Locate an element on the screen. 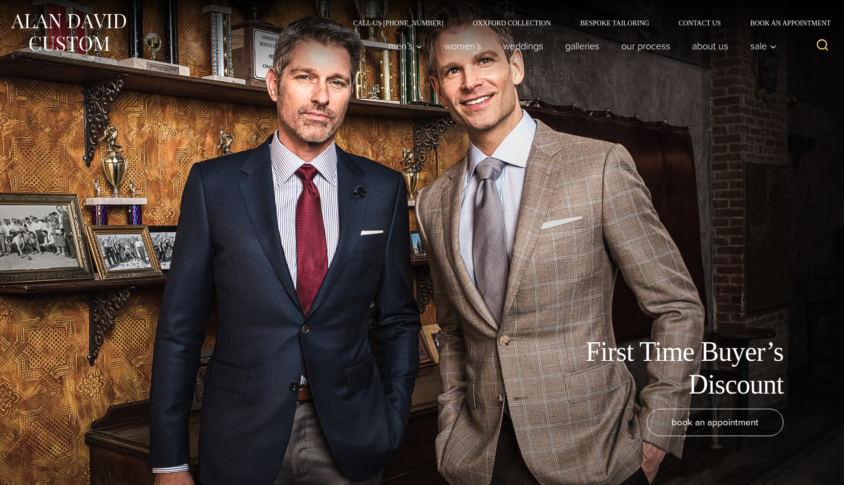  a: Contact Us is located at coordinates (700, 23).